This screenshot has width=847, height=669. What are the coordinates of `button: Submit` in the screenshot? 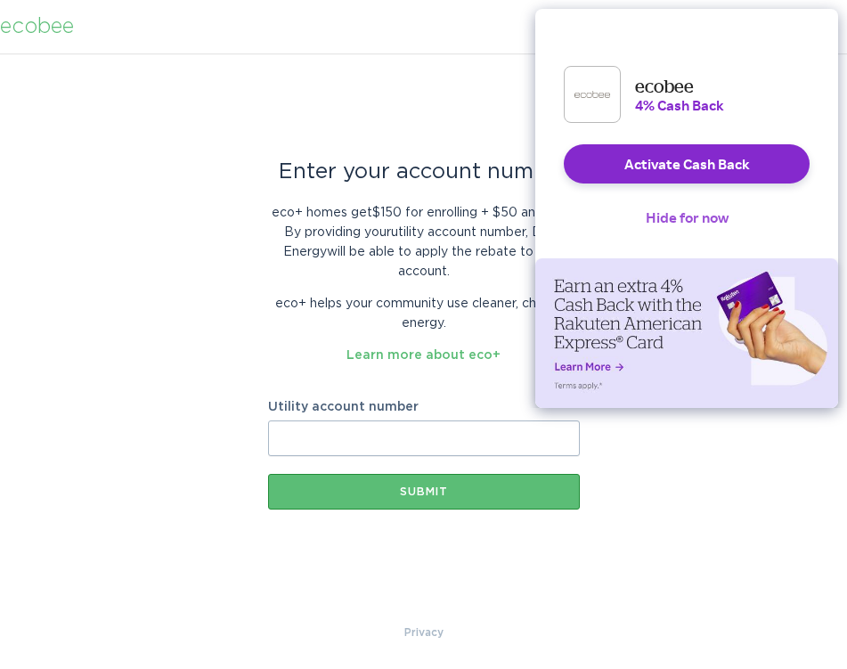 It's located at (424, 492).